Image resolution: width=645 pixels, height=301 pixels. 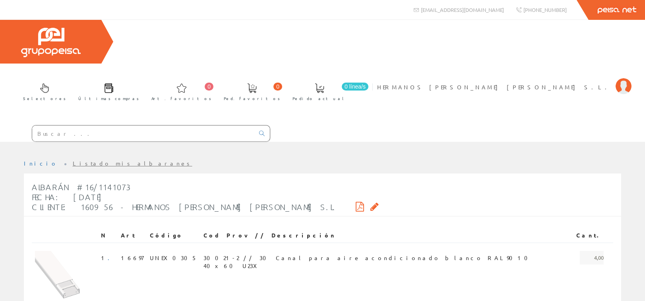 I want to click on span: Ped. favoritos, so click(x=252, y=98).